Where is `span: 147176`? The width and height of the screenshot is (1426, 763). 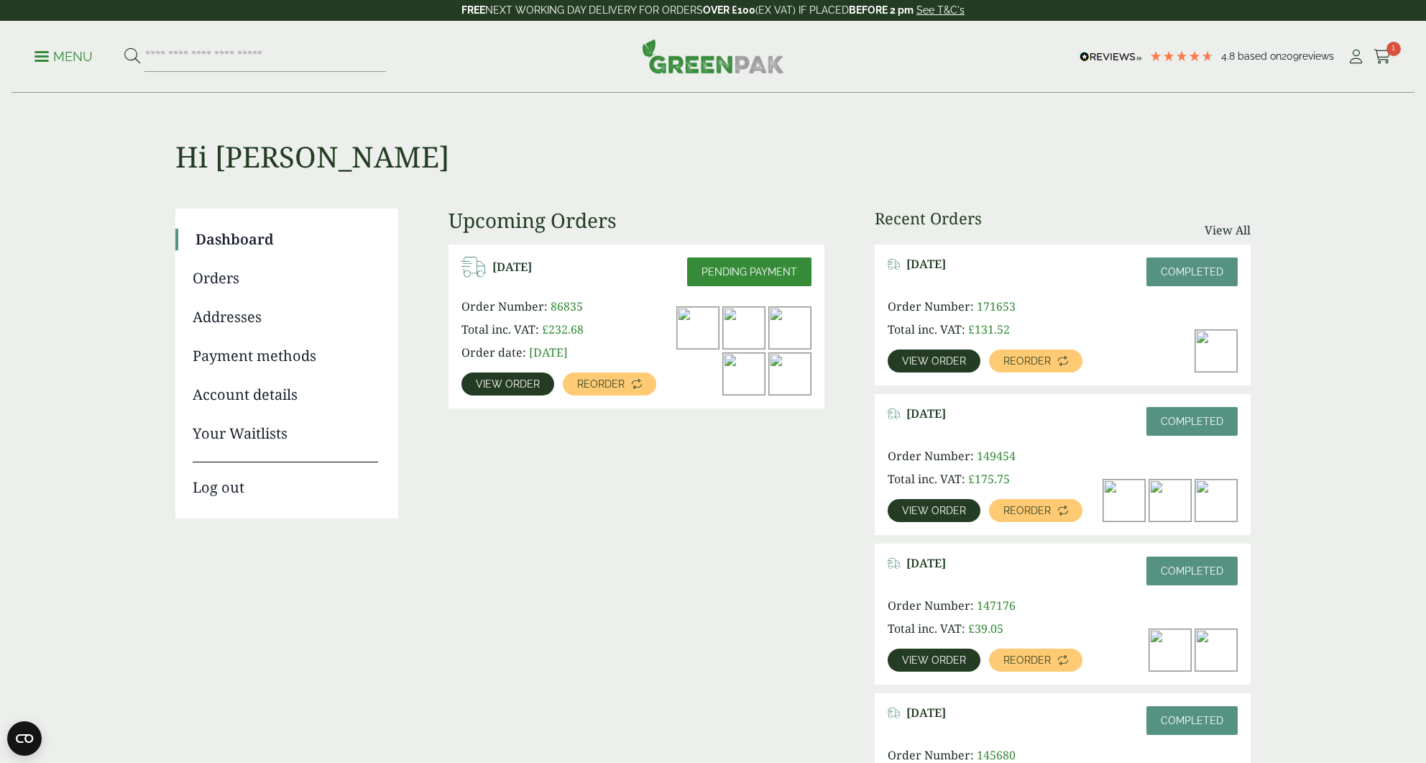 span: 147176 is located at coordinates (996, 605).